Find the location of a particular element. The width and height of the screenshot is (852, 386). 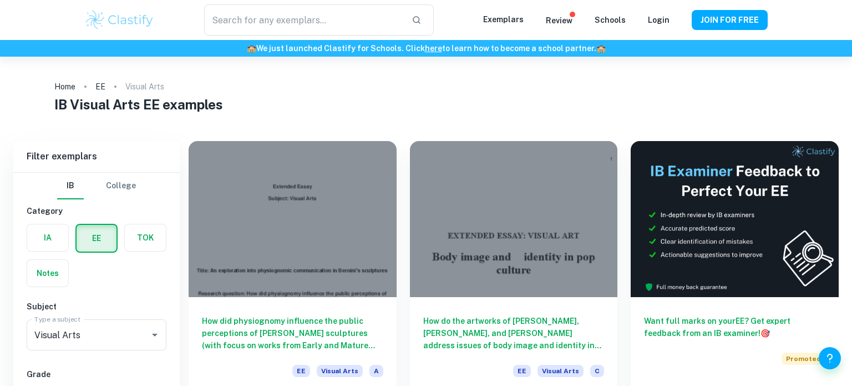

button: EE is located at coordinates (97, 238).